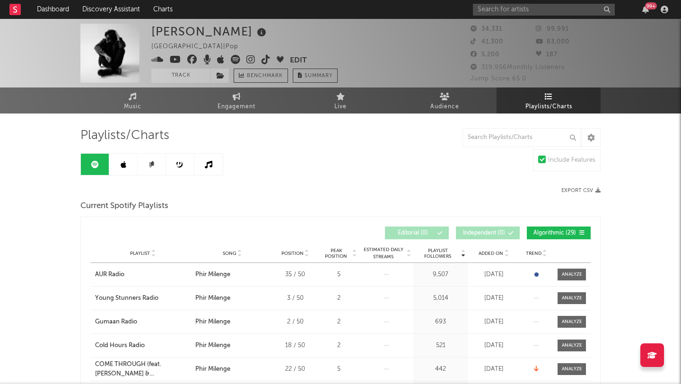  What do you see at coordinates (440, 369) in the screenshot?
I see `div: 442` at bounding box center [440, 369].